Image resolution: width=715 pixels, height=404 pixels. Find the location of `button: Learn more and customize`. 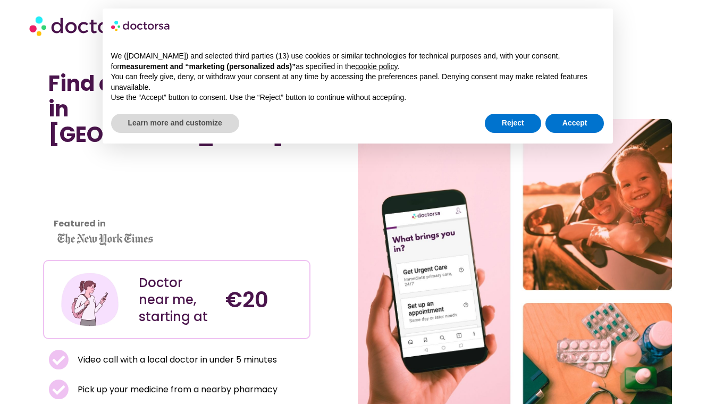

button: Learn more and customize is located at coordinates (175, 123).